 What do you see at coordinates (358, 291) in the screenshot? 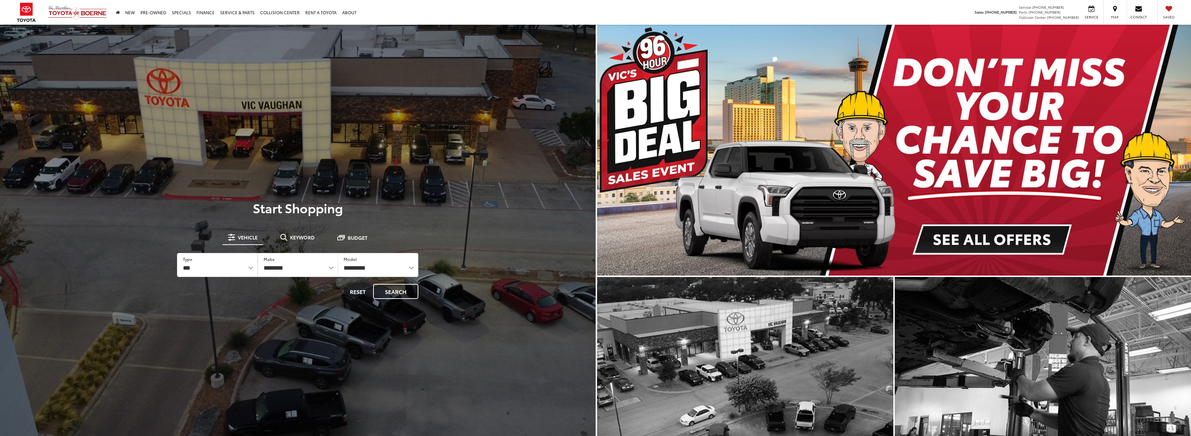
I see `button: Reset` at bounding box center [358, 291].